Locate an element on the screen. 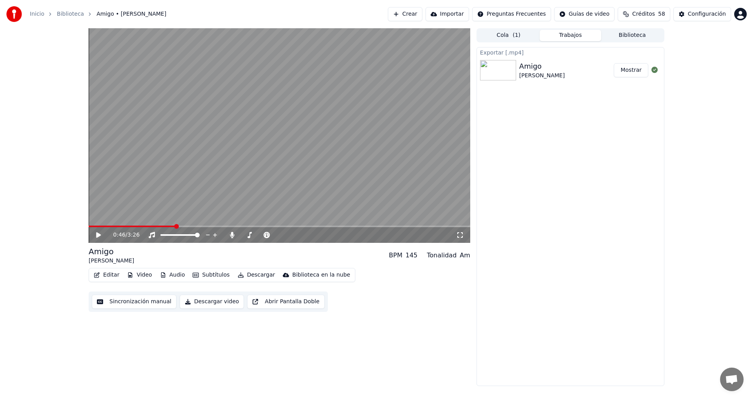 The width and height of the screenshot is (753, 399). button: Descargar video is located at coordinates (212, 302).